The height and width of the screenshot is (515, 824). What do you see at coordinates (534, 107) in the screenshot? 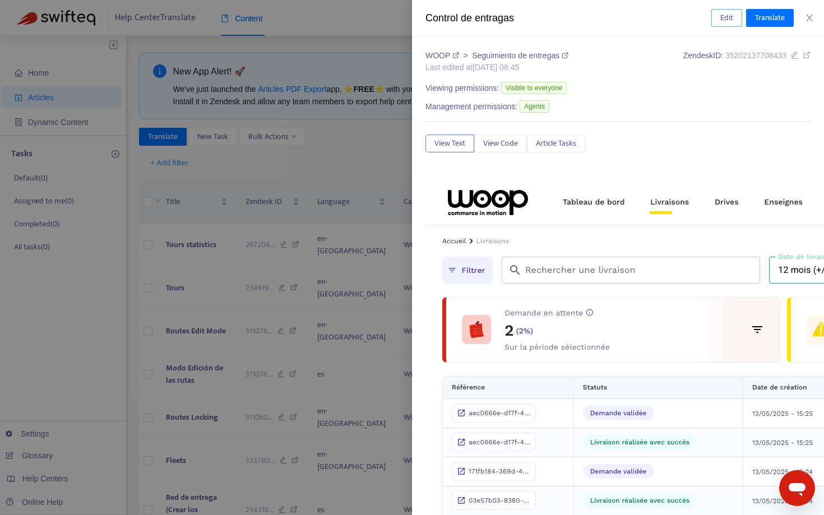
I see `span: Agents` at bounding box center [534, 107].